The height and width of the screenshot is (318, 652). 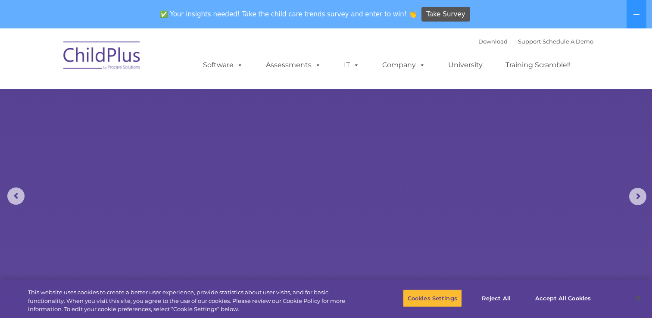 I want to click on a: Company, so click(x=404, y=65).